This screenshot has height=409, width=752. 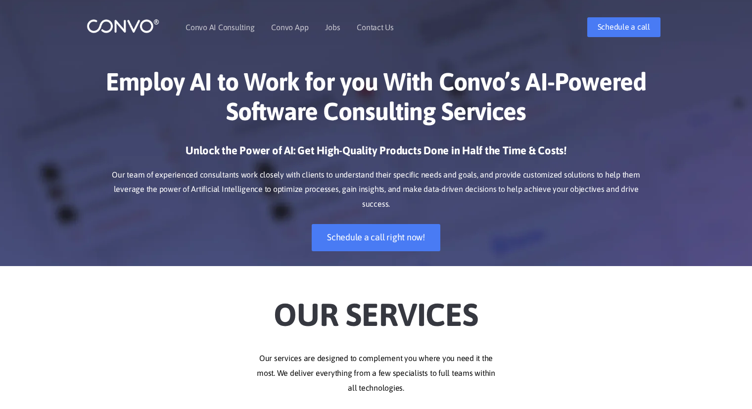 What do you see at coordinates (333, 27) in the screenshot?
I see `a: Jobs` at bounding box center [333, 27].